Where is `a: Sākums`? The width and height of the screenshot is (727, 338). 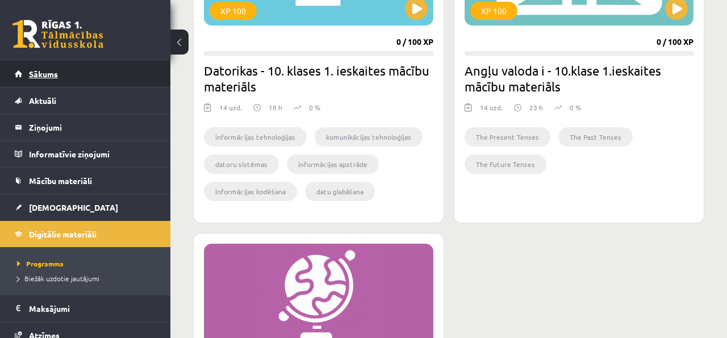
a: Sākums is located at coordinates (85, 74).